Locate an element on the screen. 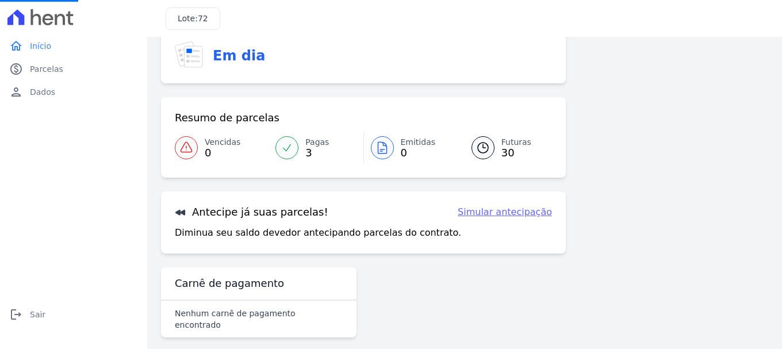 This screenshot has width=782, height=349. span: Emitidas is located at coordinates (418, 142).